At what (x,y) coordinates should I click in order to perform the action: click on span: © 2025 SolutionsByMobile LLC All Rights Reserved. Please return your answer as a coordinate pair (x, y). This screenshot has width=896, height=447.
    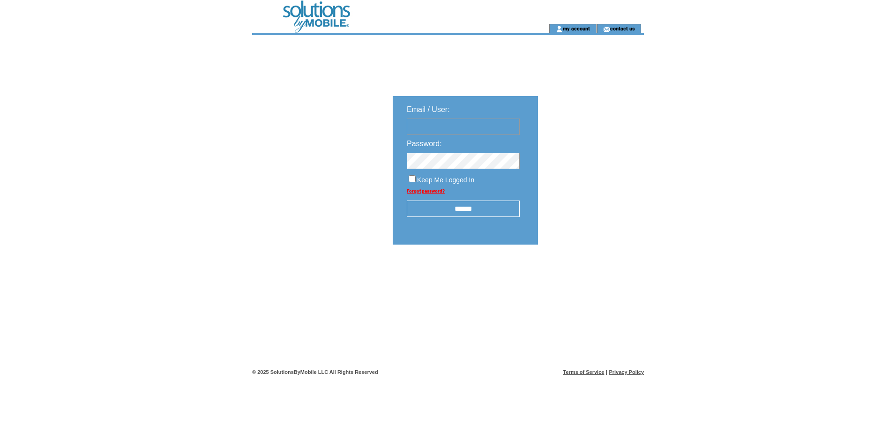
    Looking at the image, I should click on (315, 372).